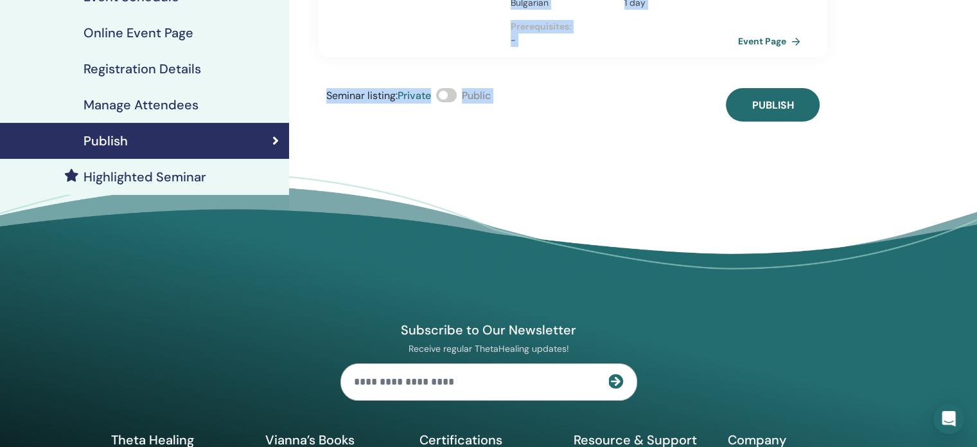 The width and height of the screenshot is (977, 447). What do you see at coordinates (141, 105) in the screenshot?
I see `h4: Manage Attendees` at bounding box center [141, 105].